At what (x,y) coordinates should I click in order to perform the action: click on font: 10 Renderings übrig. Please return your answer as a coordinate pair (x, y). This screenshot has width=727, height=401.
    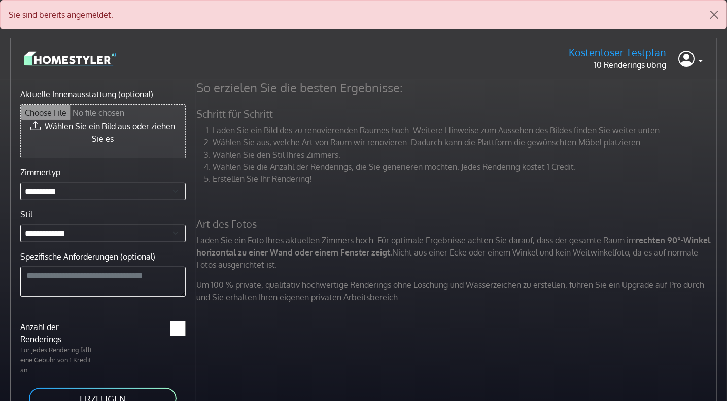
    Looking at the image, I should click on (630, 65).